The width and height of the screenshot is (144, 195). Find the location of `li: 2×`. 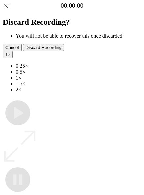

li: 2× is located at coordinates (78, 90).